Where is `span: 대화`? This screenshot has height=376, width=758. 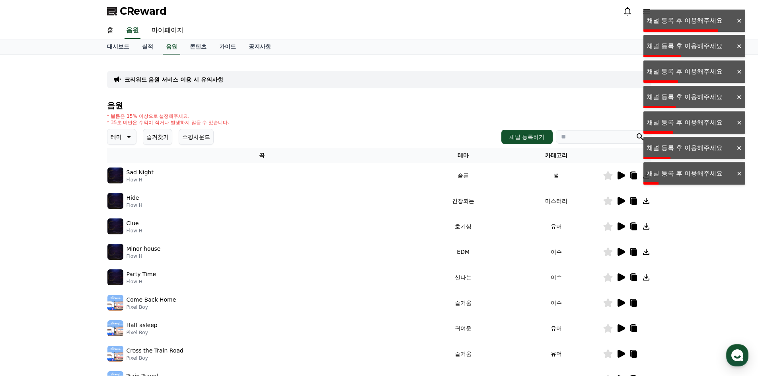 span: 대화 is located at coordinates (78, 268).